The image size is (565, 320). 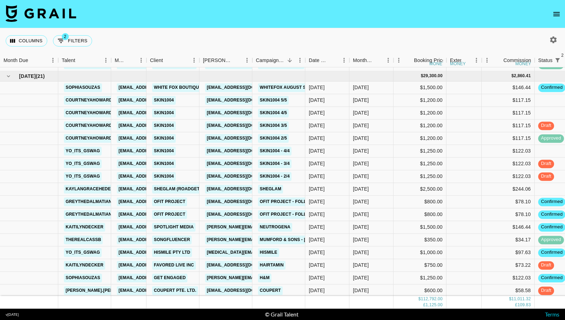 What do you see at coordinates (274, 164) in the screenshot?
I see `a: Skin1004 - 3/4` at bounding box center [274, 164].